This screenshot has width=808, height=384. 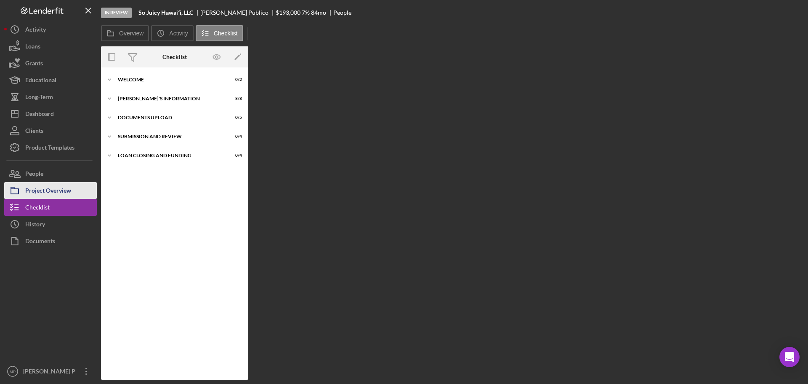 I want to click on button: Dashboard, so click(x=51, y=114).